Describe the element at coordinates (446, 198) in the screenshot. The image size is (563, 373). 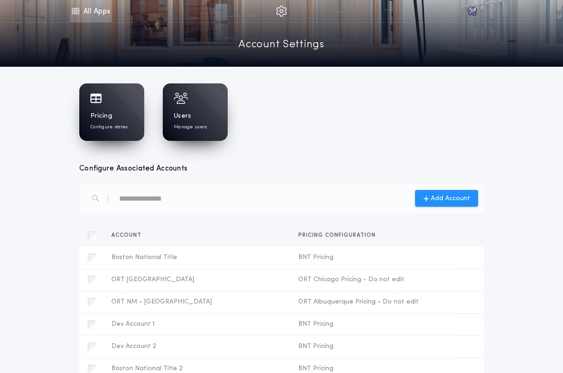
I see `button: Add Account` at that location.